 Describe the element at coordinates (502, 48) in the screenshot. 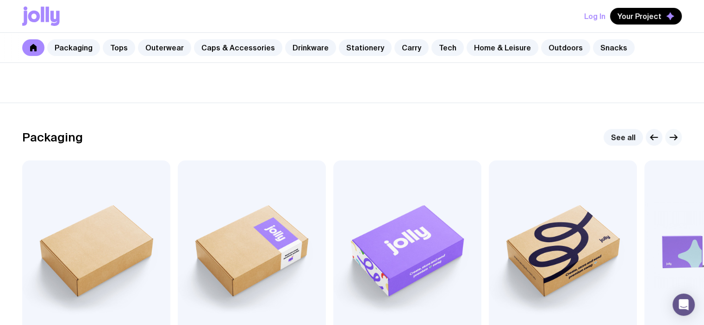

I see `a: Home & Leisure` at that location.